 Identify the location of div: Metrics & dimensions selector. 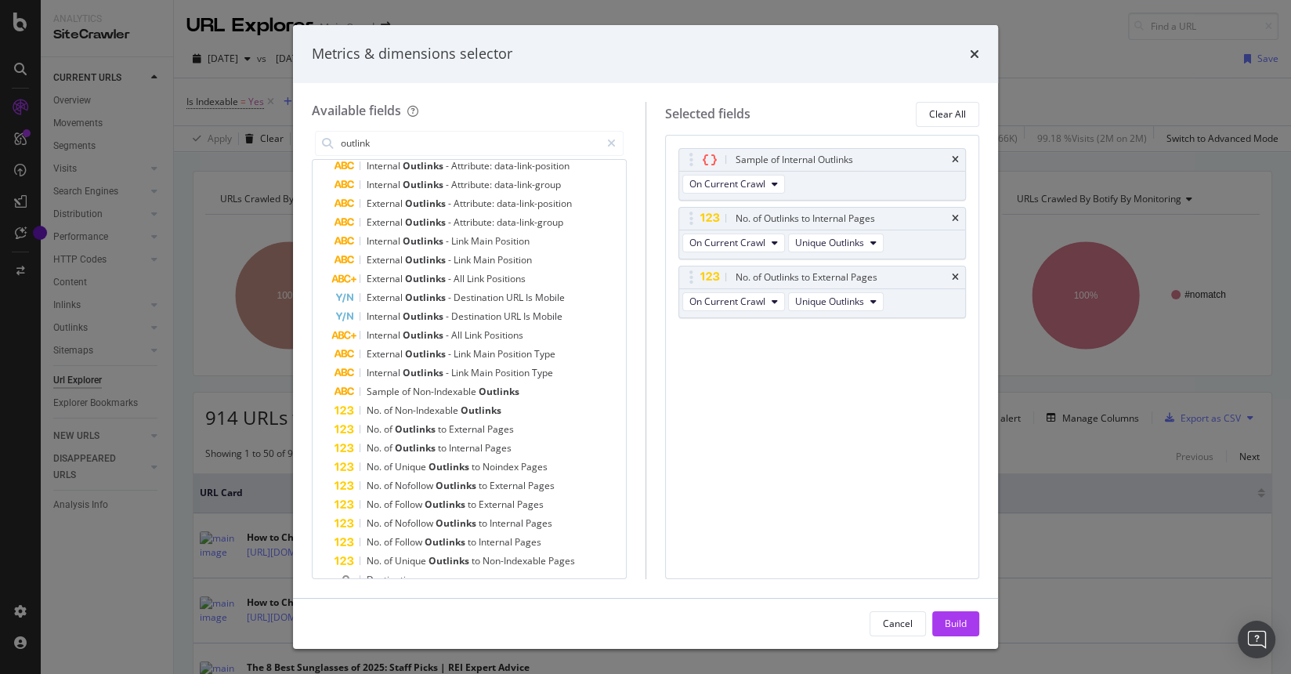
(412, 54).